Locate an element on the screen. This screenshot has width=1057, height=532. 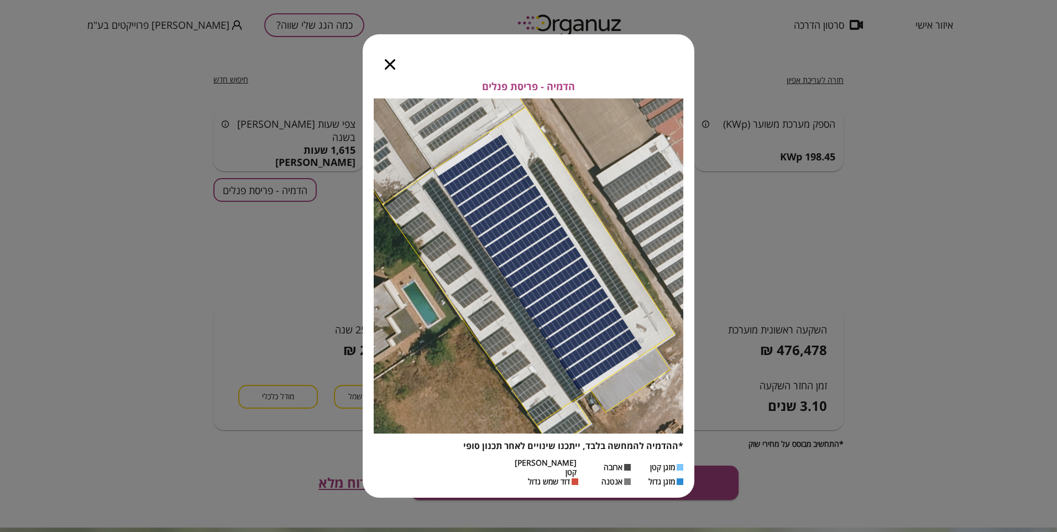
span: מזגן קטן is located at coordinates (662, 467).